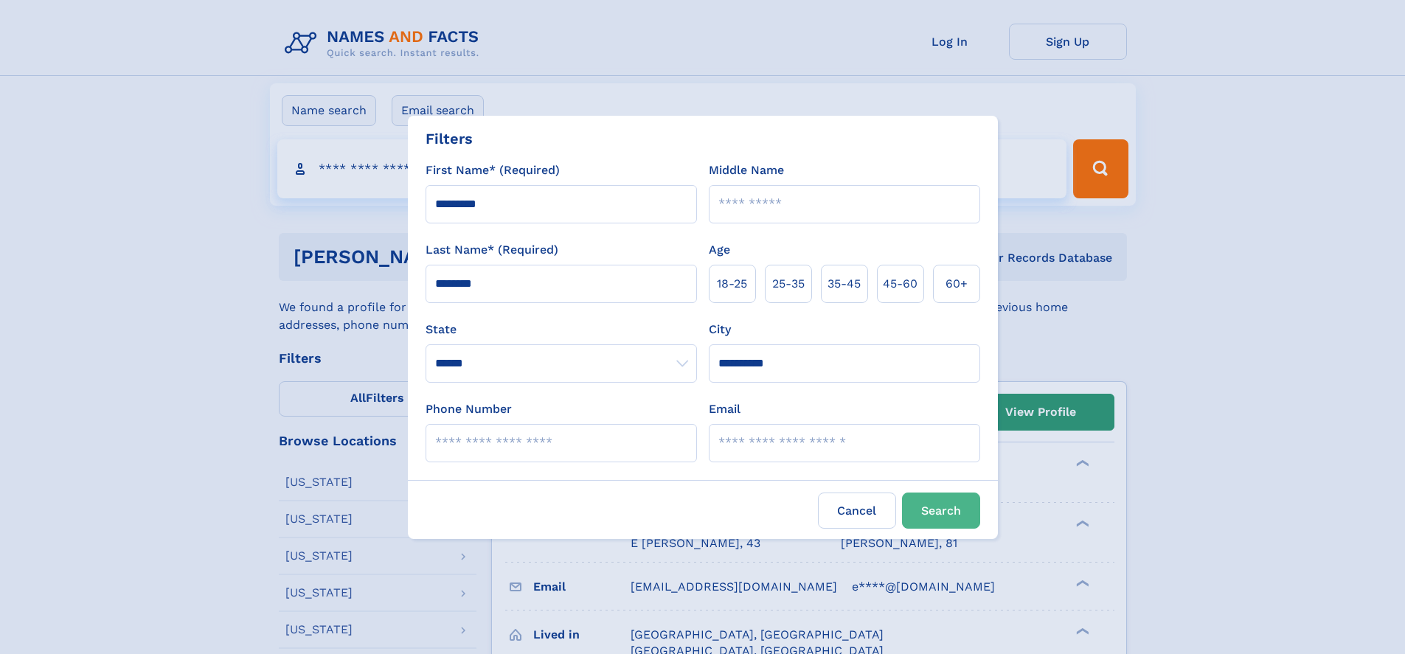 This screenshot has height=654, width=1405. Describe the element at coordinates (957, 284) in the screenshot. I see `span: 60+` at that location.